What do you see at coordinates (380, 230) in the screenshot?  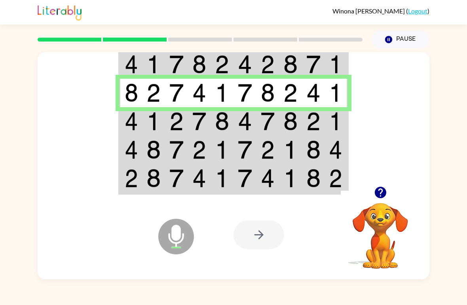 I see `video: Your browser must support playing .mp4 files to use Literably. Please try using another browser.` at bounding box center [380, 230].